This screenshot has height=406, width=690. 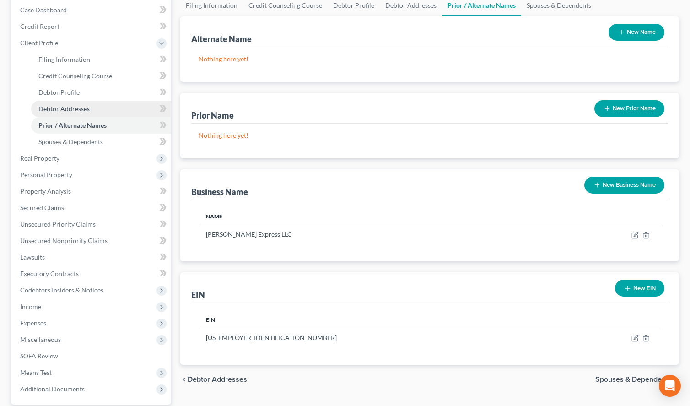 What do you see at coordinates (383, 319) in the screenshot?
I see `th: EIN` at bounding box center [383, 319].